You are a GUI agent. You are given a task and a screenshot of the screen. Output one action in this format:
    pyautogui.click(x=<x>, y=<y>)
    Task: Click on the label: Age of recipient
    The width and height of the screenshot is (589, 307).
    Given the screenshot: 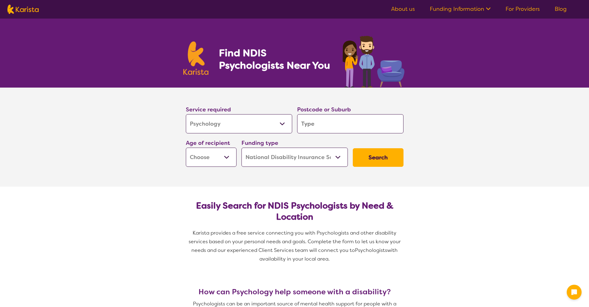 What is the action you would take?
    pyautogui.click(x=208, y=143)
    